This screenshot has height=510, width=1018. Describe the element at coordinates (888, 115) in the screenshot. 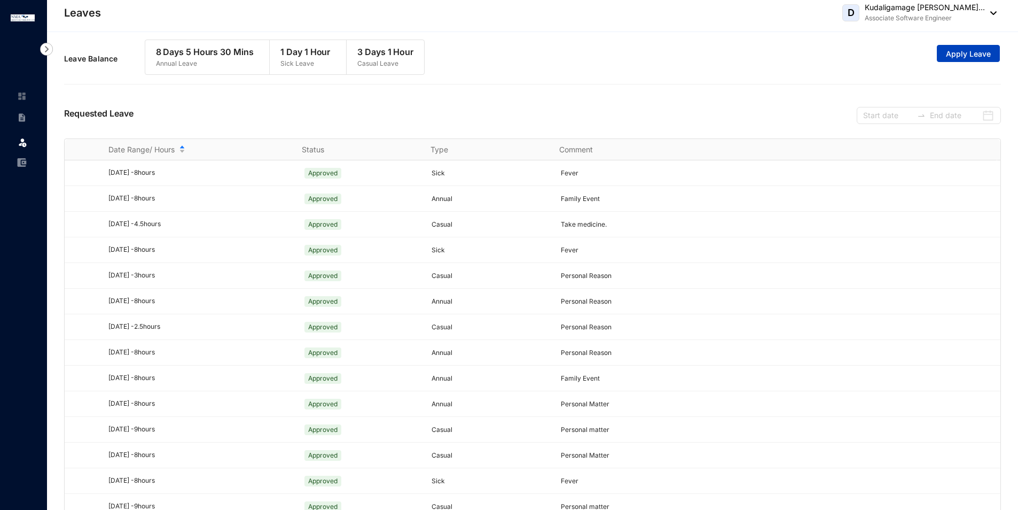

I see `input: Start date` at that location.